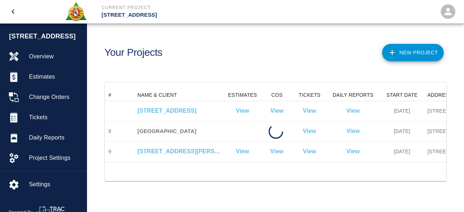  I want to click on div: 9, so click(110, 152).